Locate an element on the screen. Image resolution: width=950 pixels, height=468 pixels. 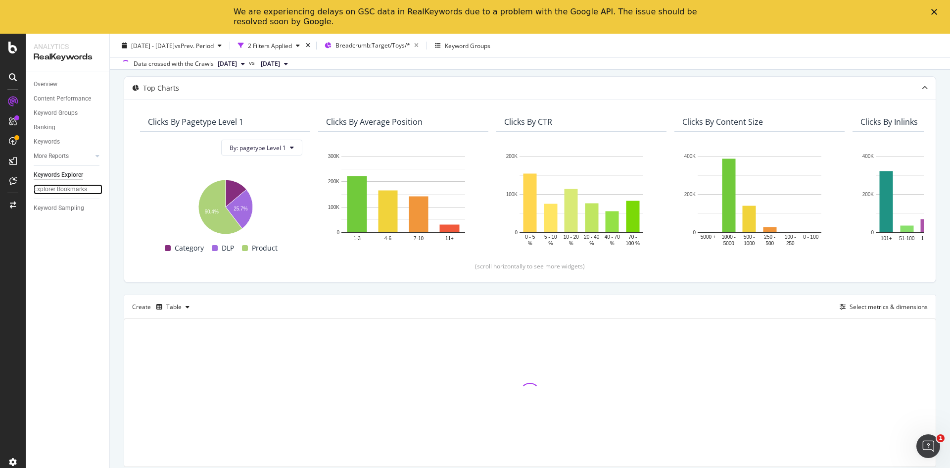
a: Keywords is located at coordinates (68, 142).